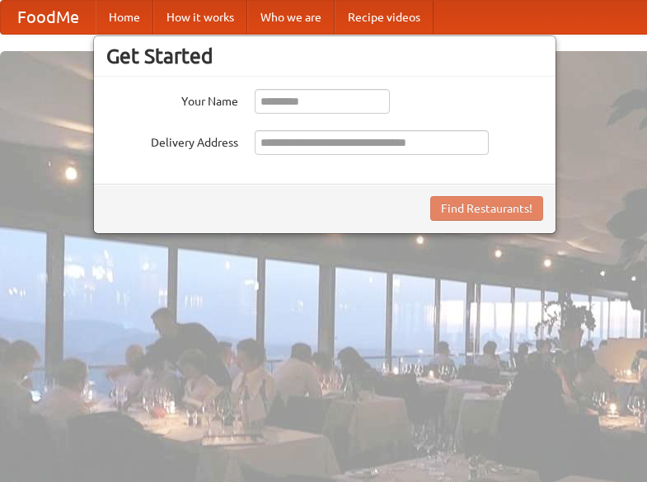 Image resolution: width=647 pixels, height=482 pixels. What do you see at coordinates (291, 17) in the screenshot?
I see `a: Who we are` at bounding box center [291, 17].